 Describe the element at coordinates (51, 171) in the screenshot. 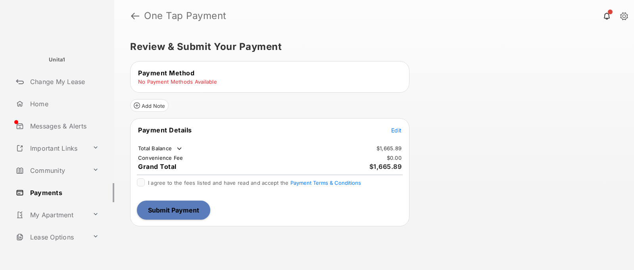

I see `a: Community` at that location.